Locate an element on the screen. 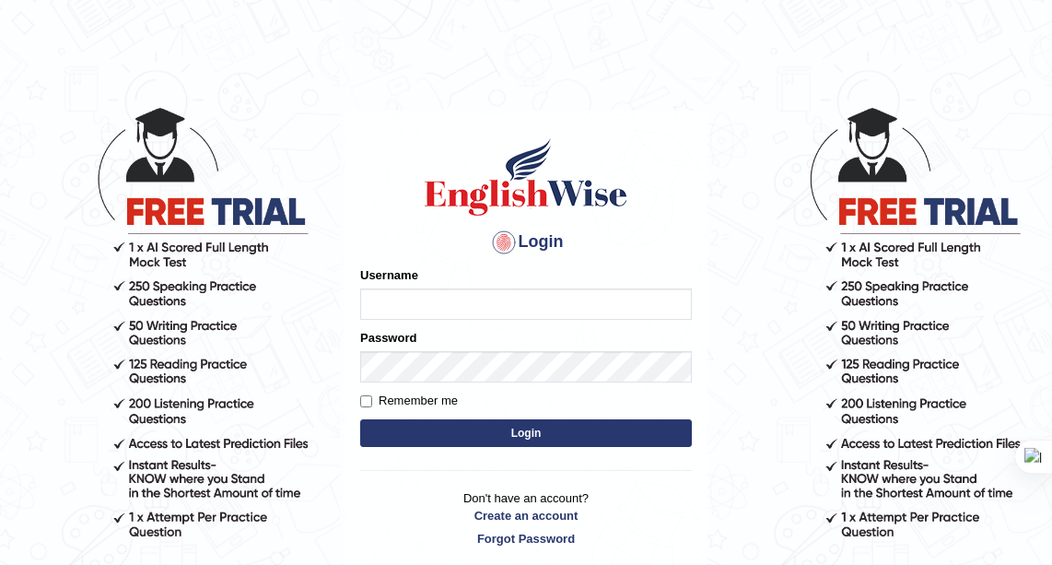  p: Don't have an account? is located at coordinates (526, 518).